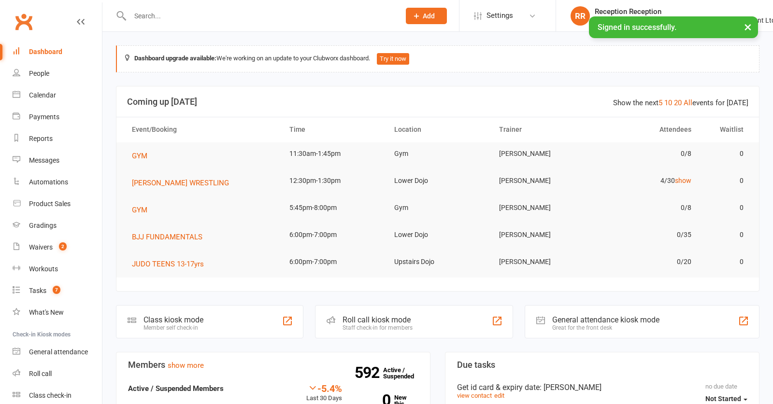 The height and width of the screenshot is (404, 773). Describe the element at coordinates (543, 130) in the screenshot. I see `th: Trainer` at that location.